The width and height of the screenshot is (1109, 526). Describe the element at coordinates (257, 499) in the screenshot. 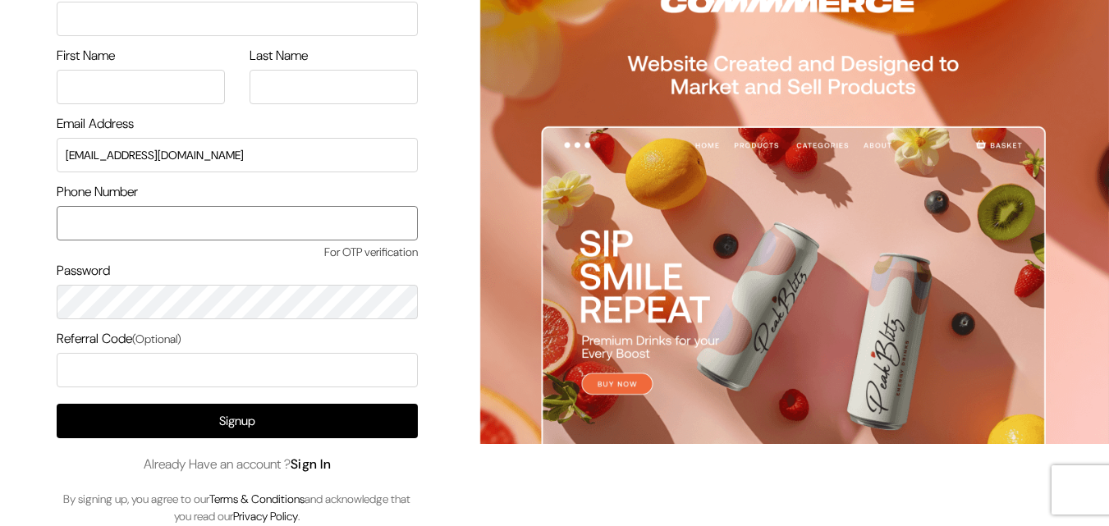

I see `a: Terms & Conditions` at that location.